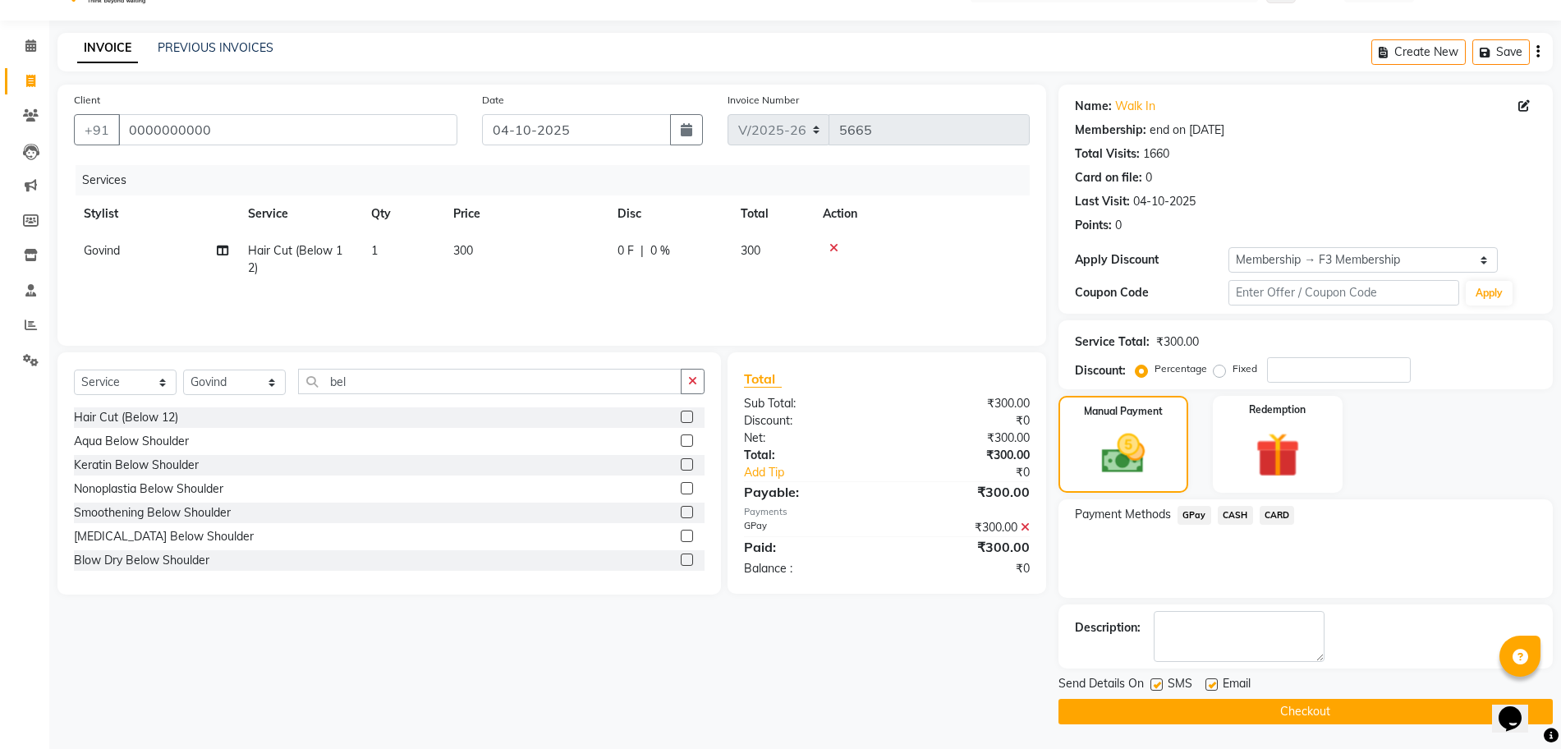  What do you see at coordinates (131, 441) in the screenshot?
I see `div: Aqua Below Shoulder` at bounding box center [131, 441].